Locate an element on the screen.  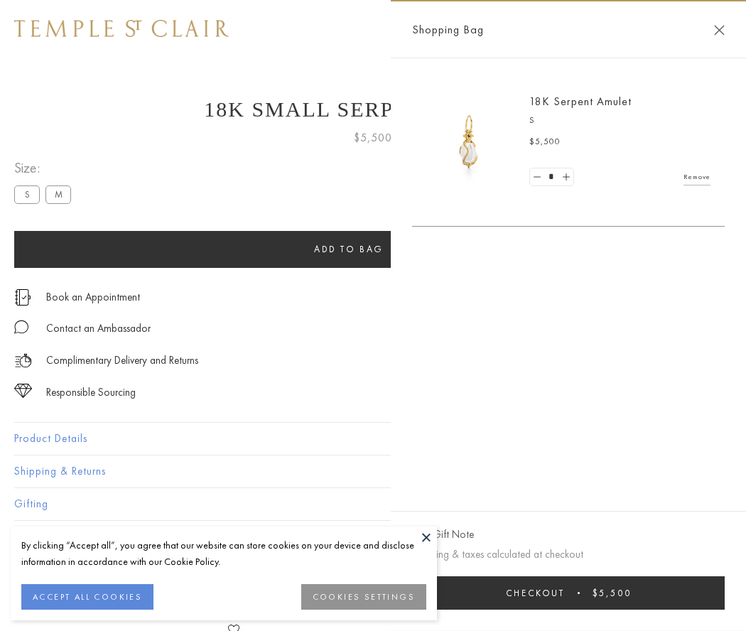
a: 18K Serpent Amulet is located at coordinates (581, 101).